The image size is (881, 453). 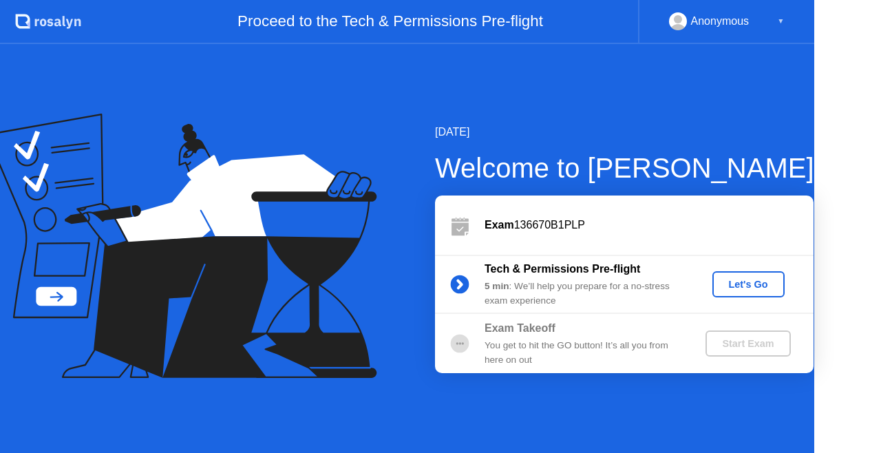 What do you see at coordinates (499, 224) in the screenshot?
I see `b: Exam` at bounding box center [499, 224].